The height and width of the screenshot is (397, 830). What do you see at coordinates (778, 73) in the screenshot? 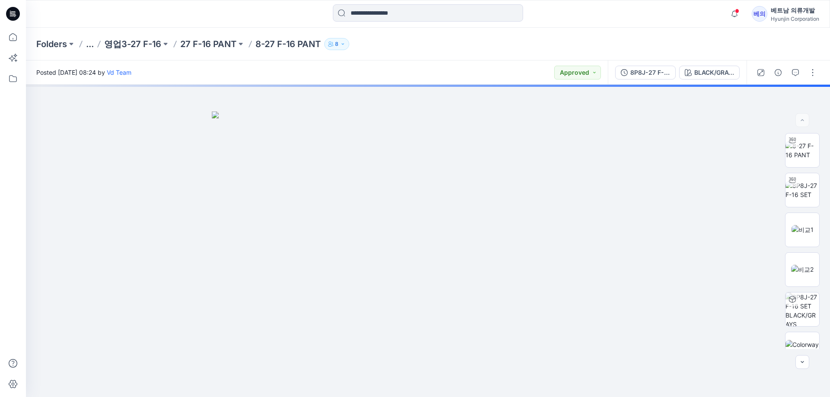
I see `button: Details` at bounding box center [778, 73].